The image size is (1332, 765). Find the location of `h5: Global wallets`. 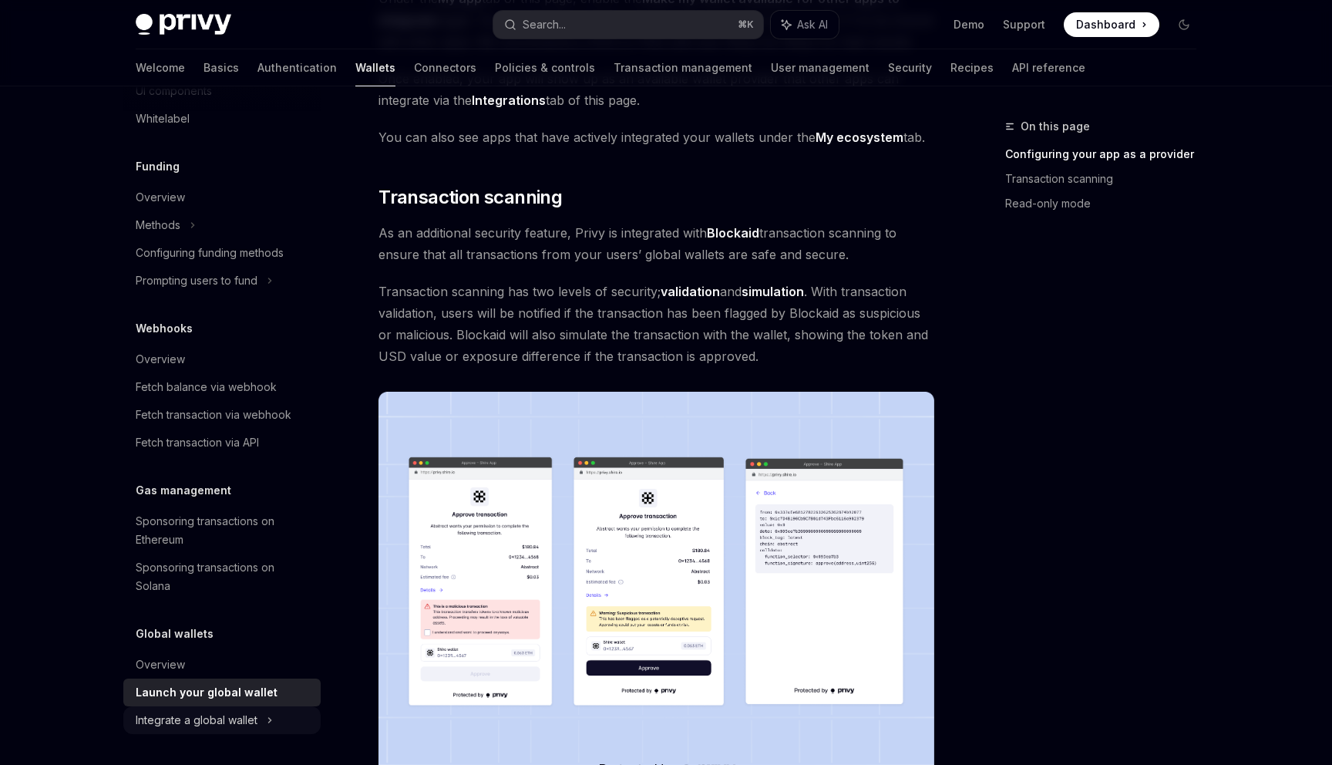

h5: Global wallets is located at coordinates (174, 634).